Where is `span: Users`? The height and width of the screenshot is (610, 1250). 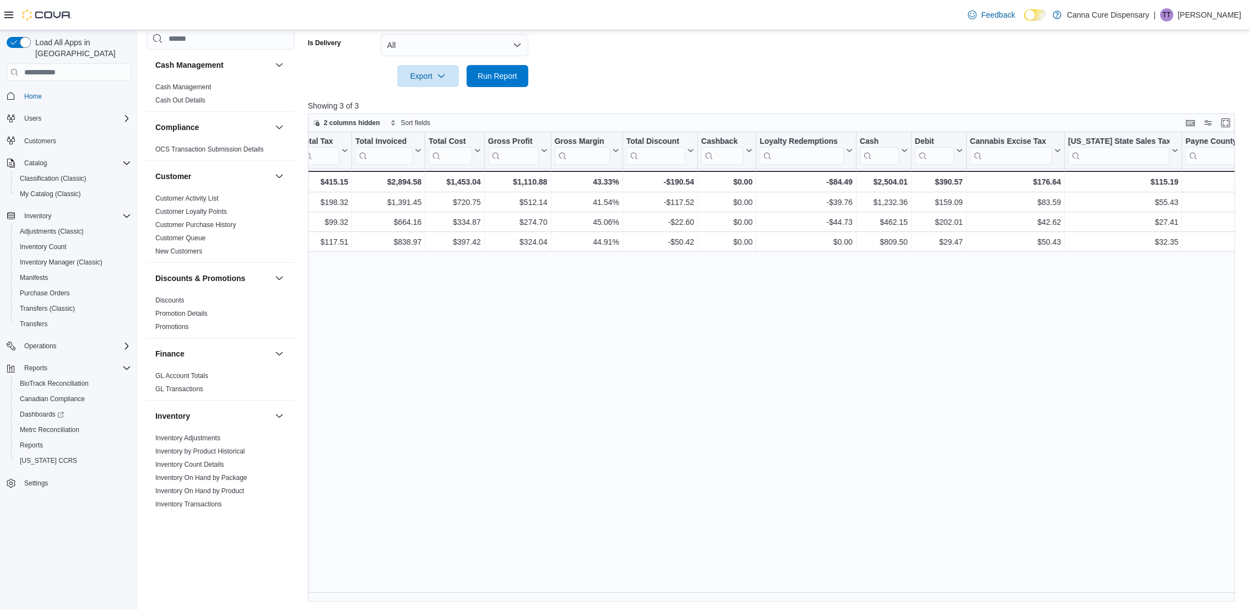 span: Users is located at coordinates (33, 118).